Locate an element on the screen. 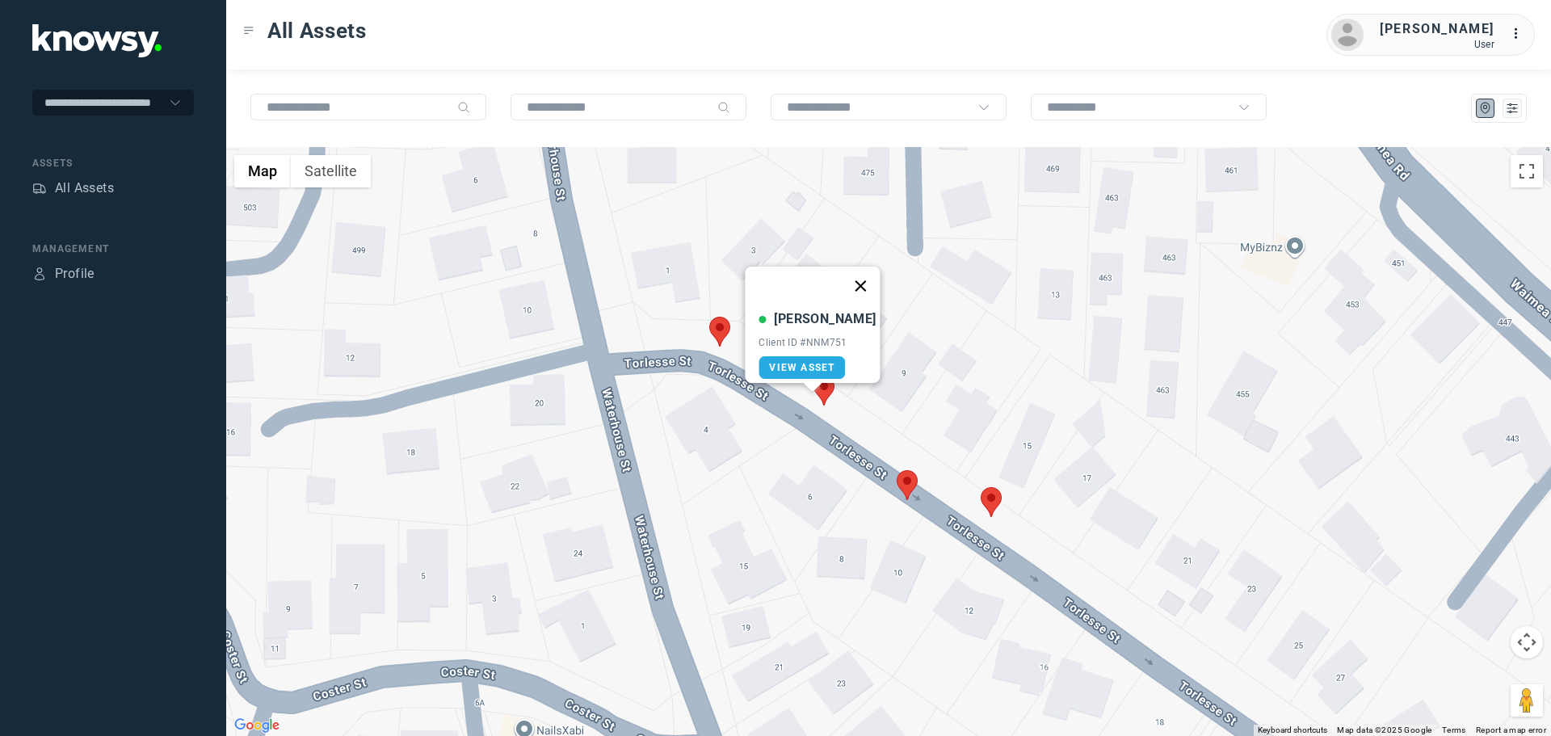 This screenshot has height=736, width=1551. div: Management is located at coordinates (113, 249).